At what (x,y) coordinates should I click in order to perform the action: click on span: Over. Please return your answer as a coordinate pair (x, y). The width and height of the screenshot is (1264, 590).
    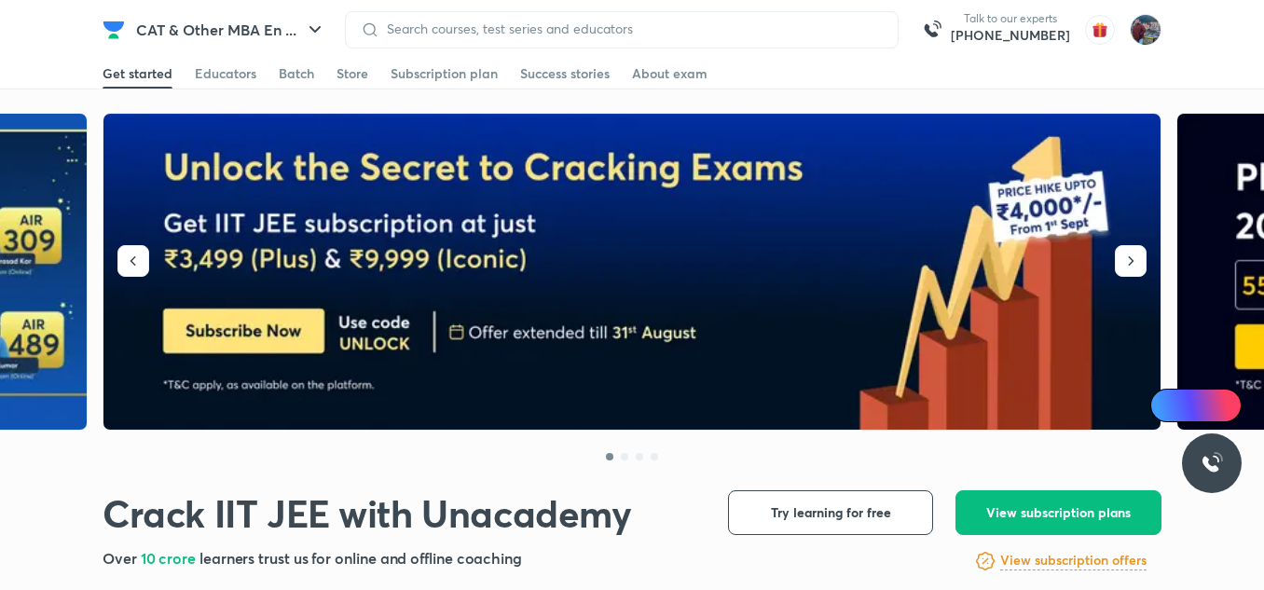
    Looking at the image, I should click on (121, 557).